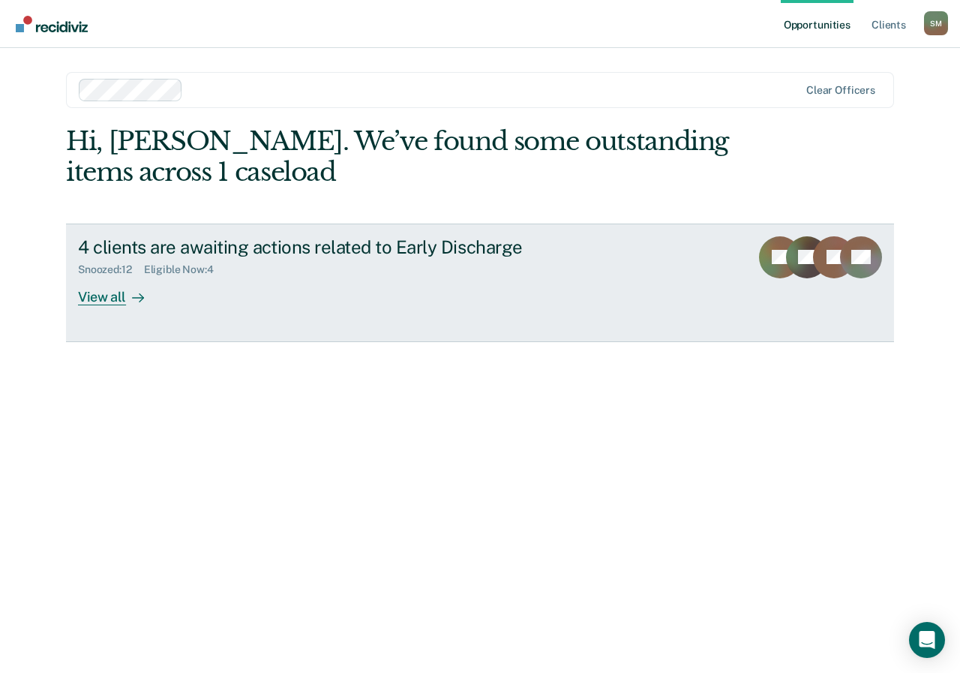  I want to click on div: Snoozed : 12, so click(111, 269).